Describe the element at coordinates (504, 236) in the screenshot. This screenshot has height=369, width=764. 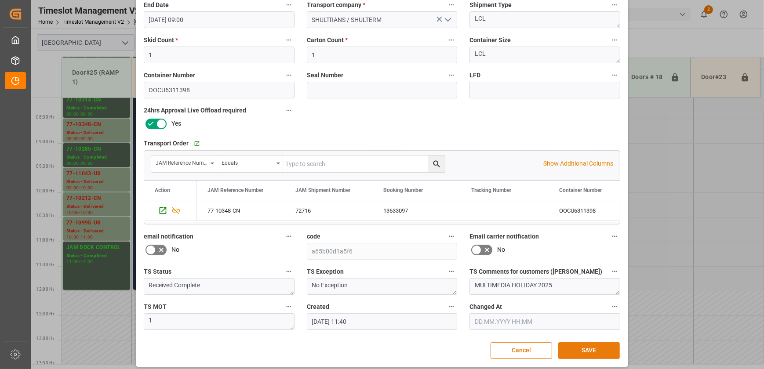
I see `span: Email carrier notification` at that location.